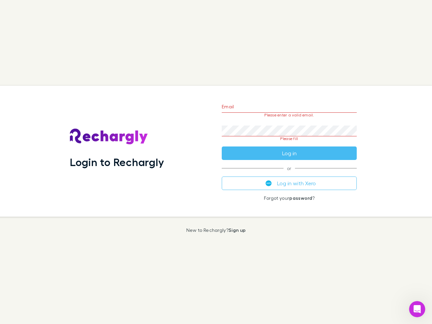  What do you see at coordinates (237, 230) in the screenshot?
I see `a: Sign up` at bounding box center [237, 230].